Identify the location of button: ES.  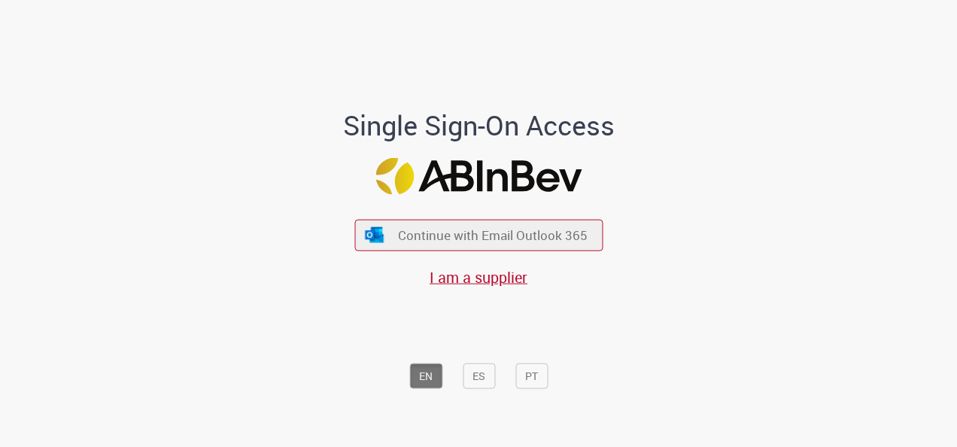
(478, 375).